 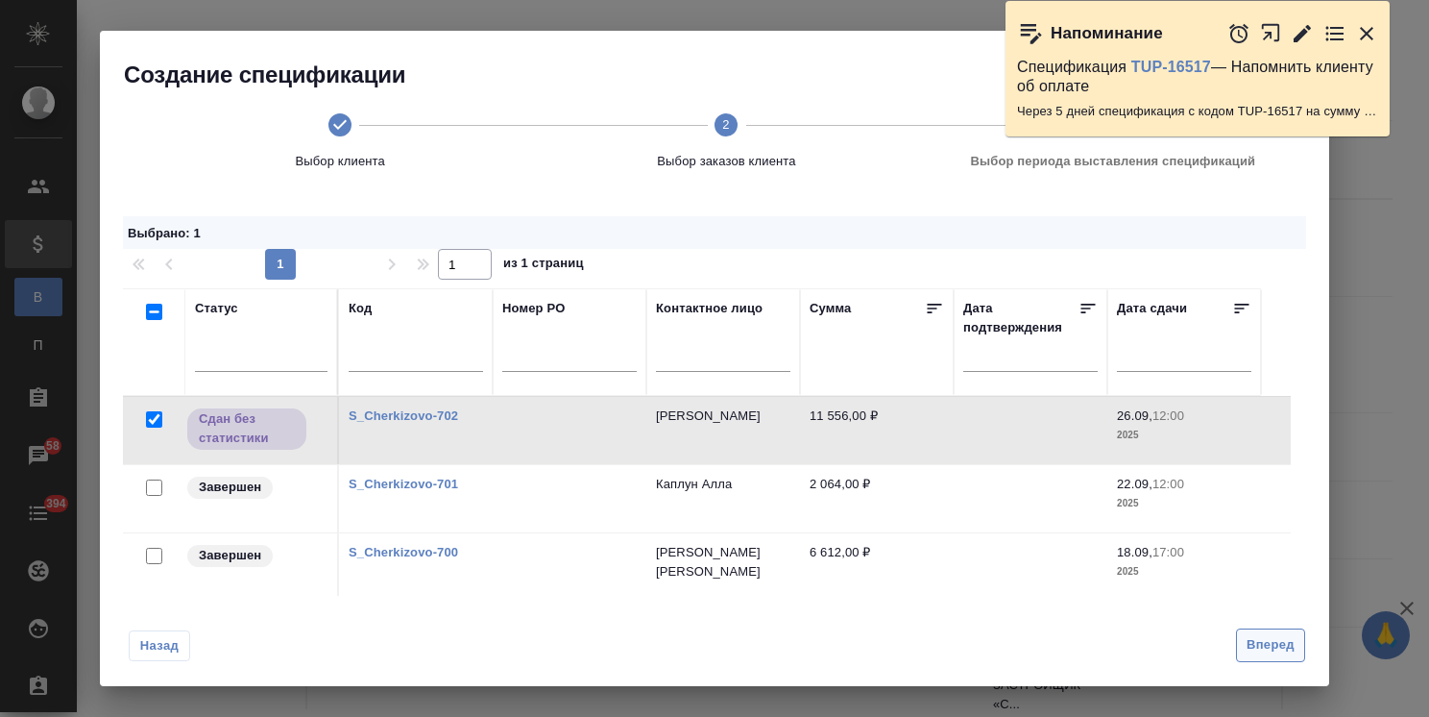 I want to click on a: S_Cherkizovo-700, so click(x=403, y=551).